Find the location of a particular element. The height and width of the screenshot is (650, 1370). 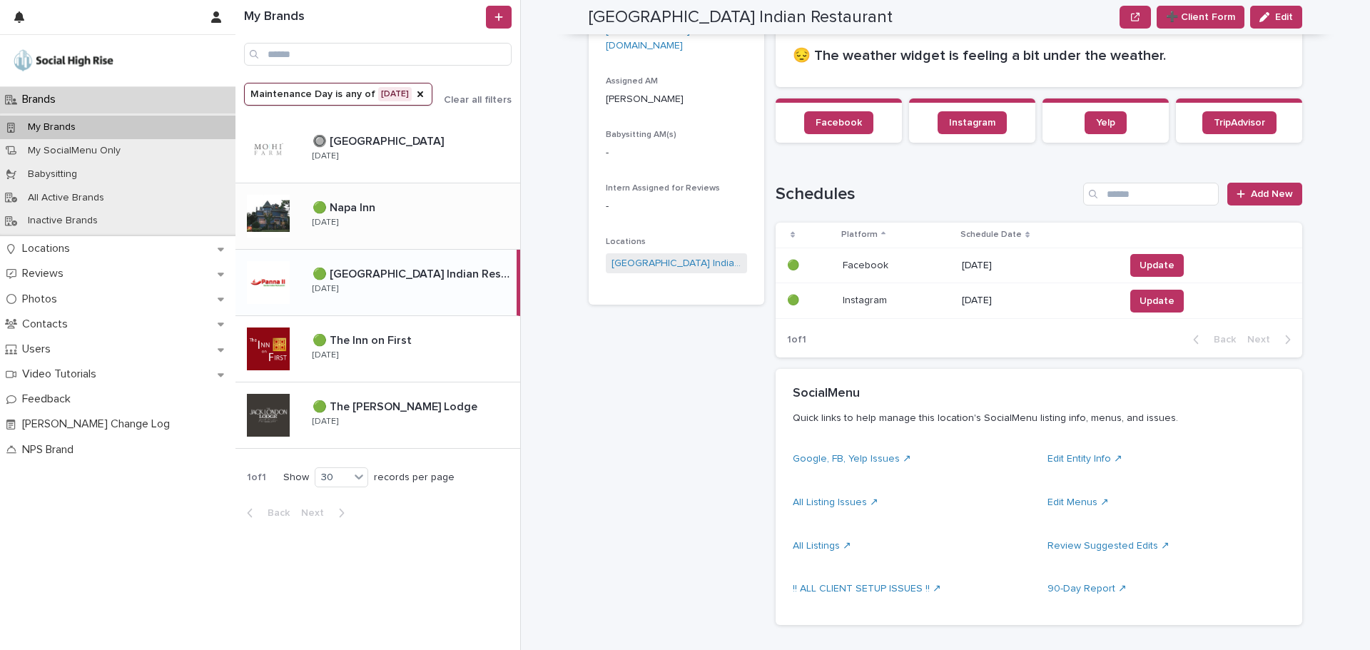

p: Facebook is located at coordinates (867, 264).